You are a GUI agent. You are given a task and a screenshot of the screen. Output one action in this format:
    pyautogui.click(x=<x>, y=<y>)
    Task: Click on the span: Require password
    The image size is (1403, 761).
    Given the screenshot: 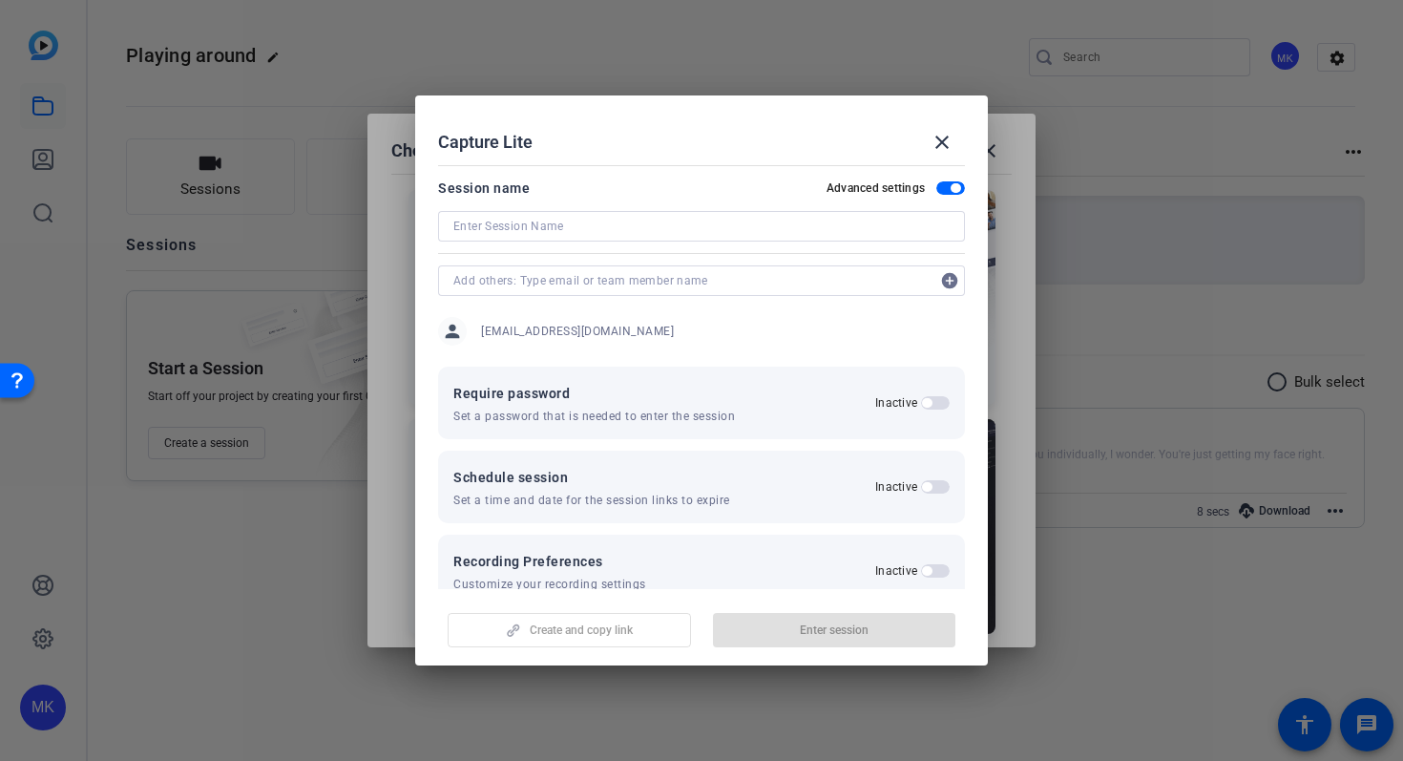 What is the action you would take?
    pyautogui.click(x=594, y=393)
    